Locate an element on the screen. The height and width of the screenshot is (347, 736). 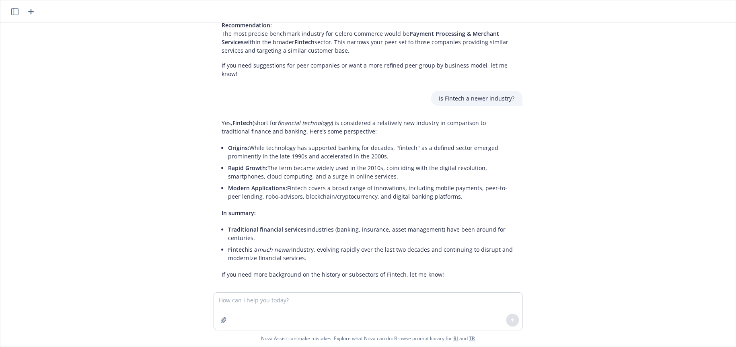
li: While technology has supported banking for decades, "fintech" as a defined sector emerged promine... is located at coordinates (371, 152).